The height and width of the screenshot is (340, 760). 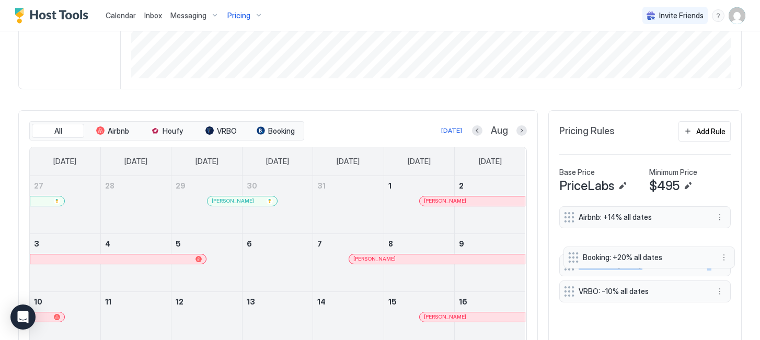 I want to click on span: 3, so click(x=37, y=244).